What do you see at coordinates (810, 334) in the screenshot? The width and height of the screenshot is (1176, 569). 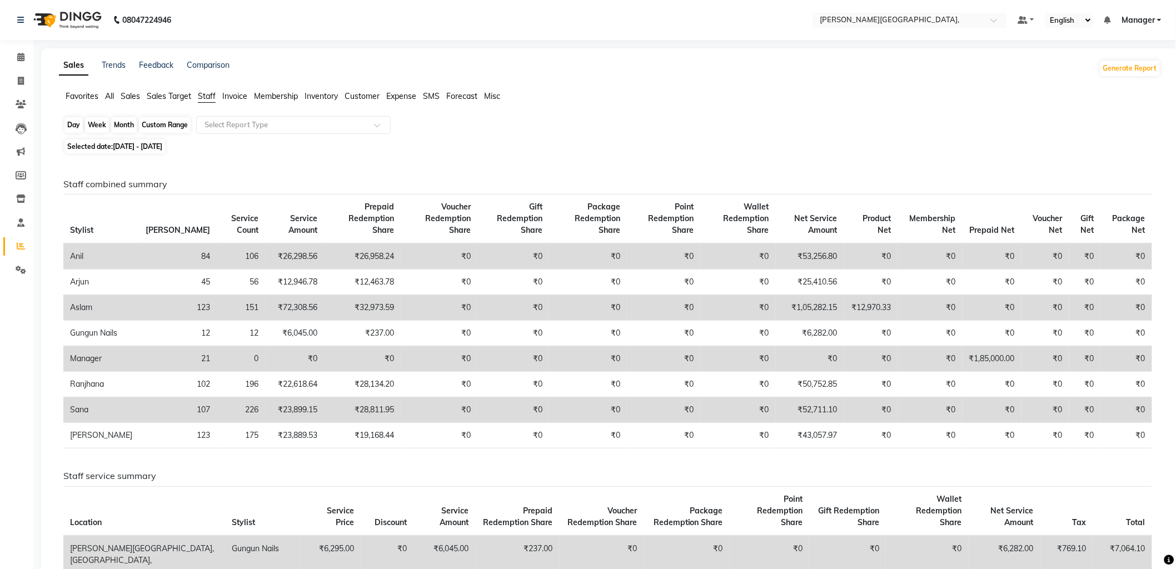 I see `td: ₹6,282.00` at bounding box center [810, 334].